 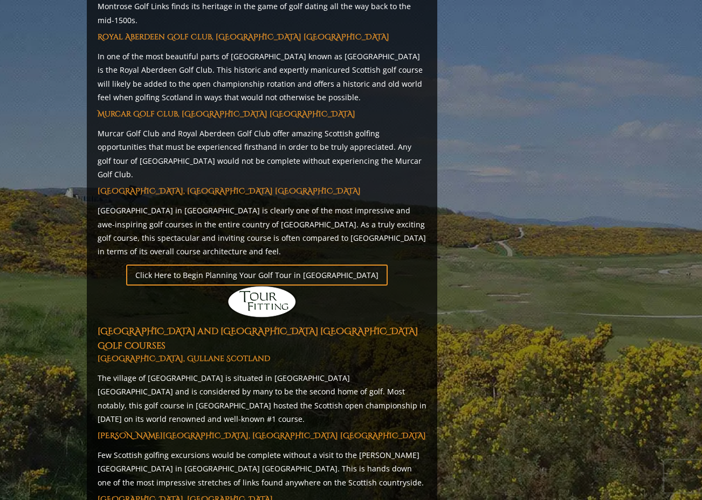 I want to click on p: Murcar Golf Club and Royal Aberdeen Golf Club offer amazing Scottish golfing opportunities that m..., so click(x=262, y=154).